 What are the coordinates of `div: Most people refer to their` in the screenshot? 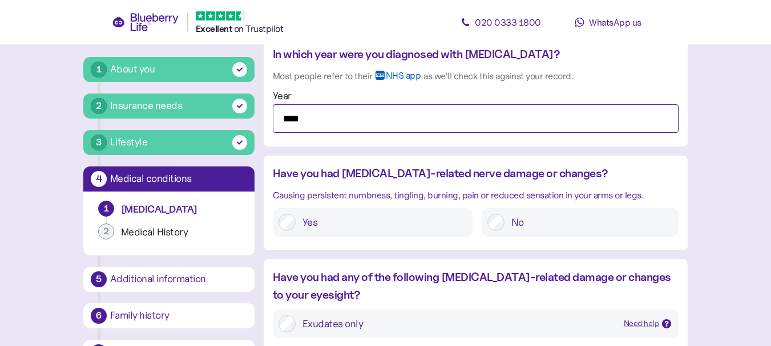 It's located at (322, 76).